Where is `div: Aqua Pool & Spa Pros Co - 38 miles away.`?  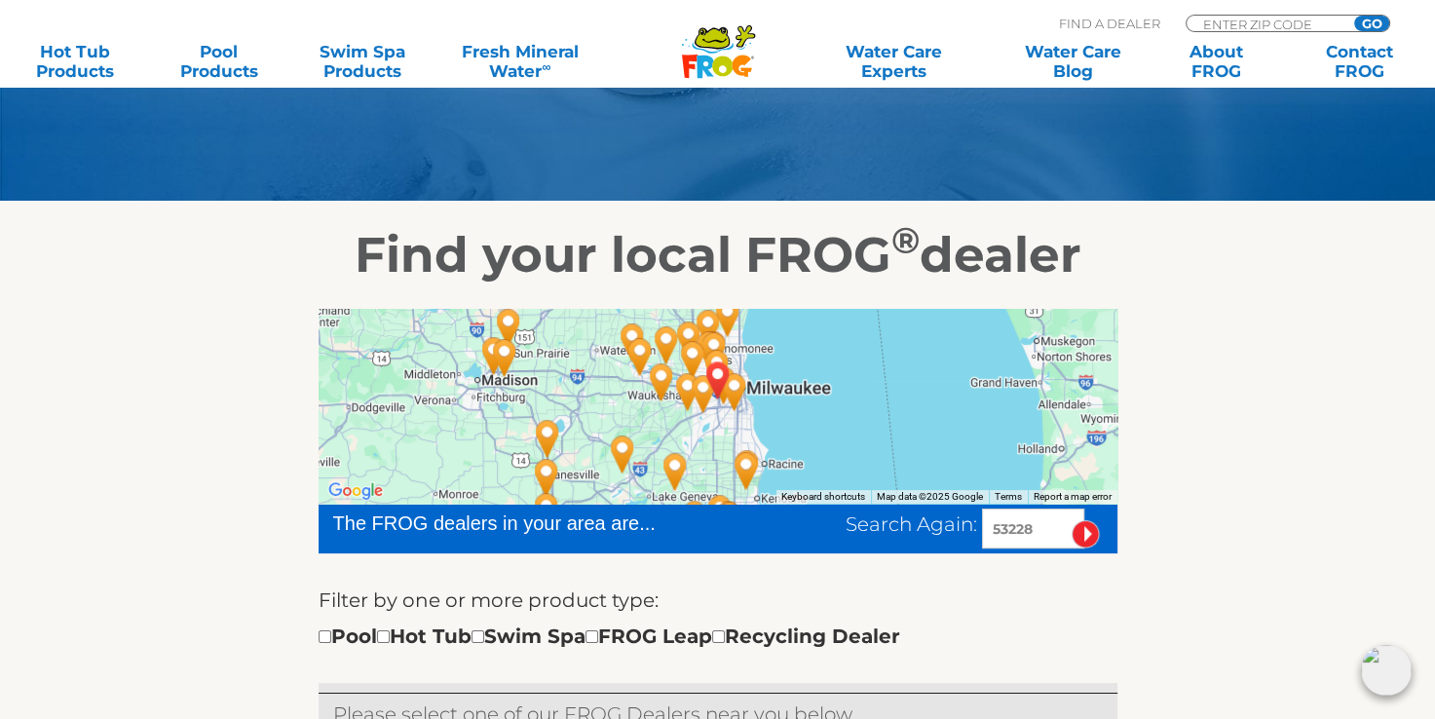
div: Aqua Pool & Spa Pros Co - 38 miles away. is located at coordinates (720, 513).